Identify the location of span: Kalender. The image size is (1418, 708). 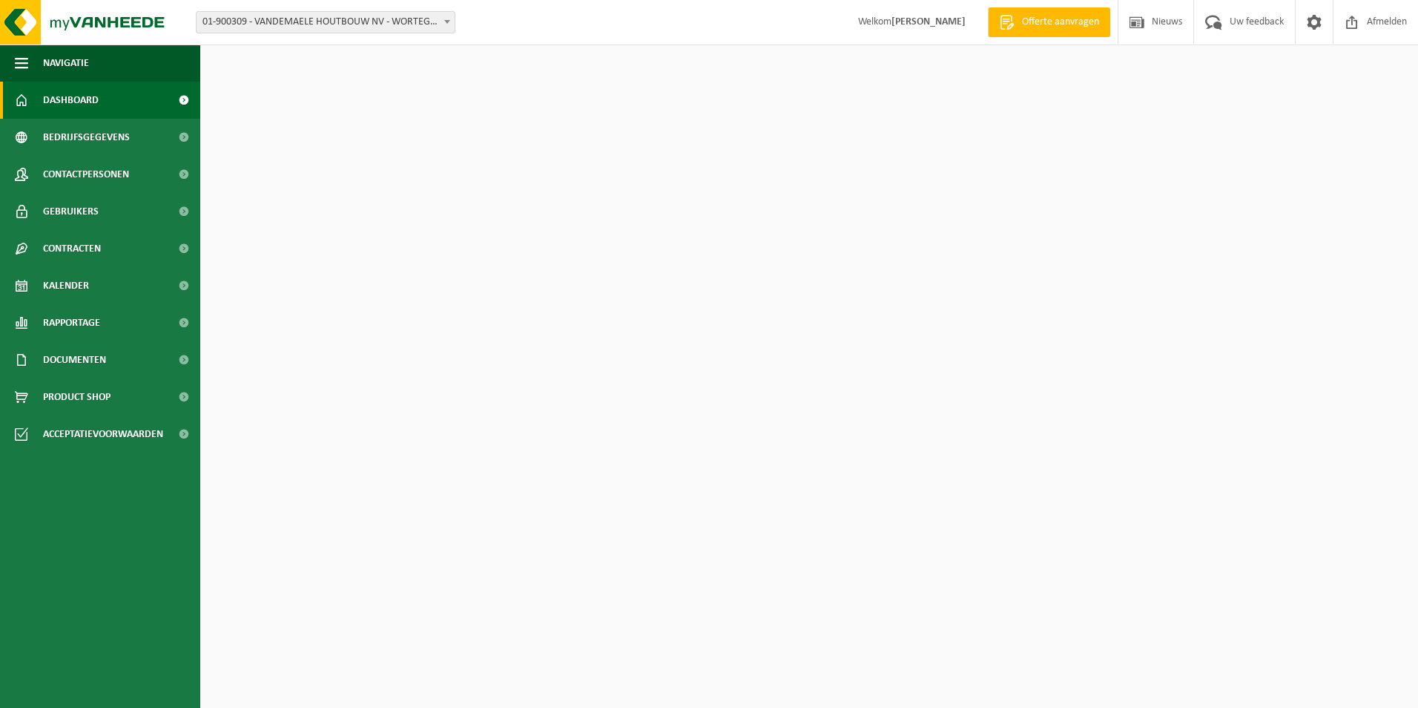
(66, 286).